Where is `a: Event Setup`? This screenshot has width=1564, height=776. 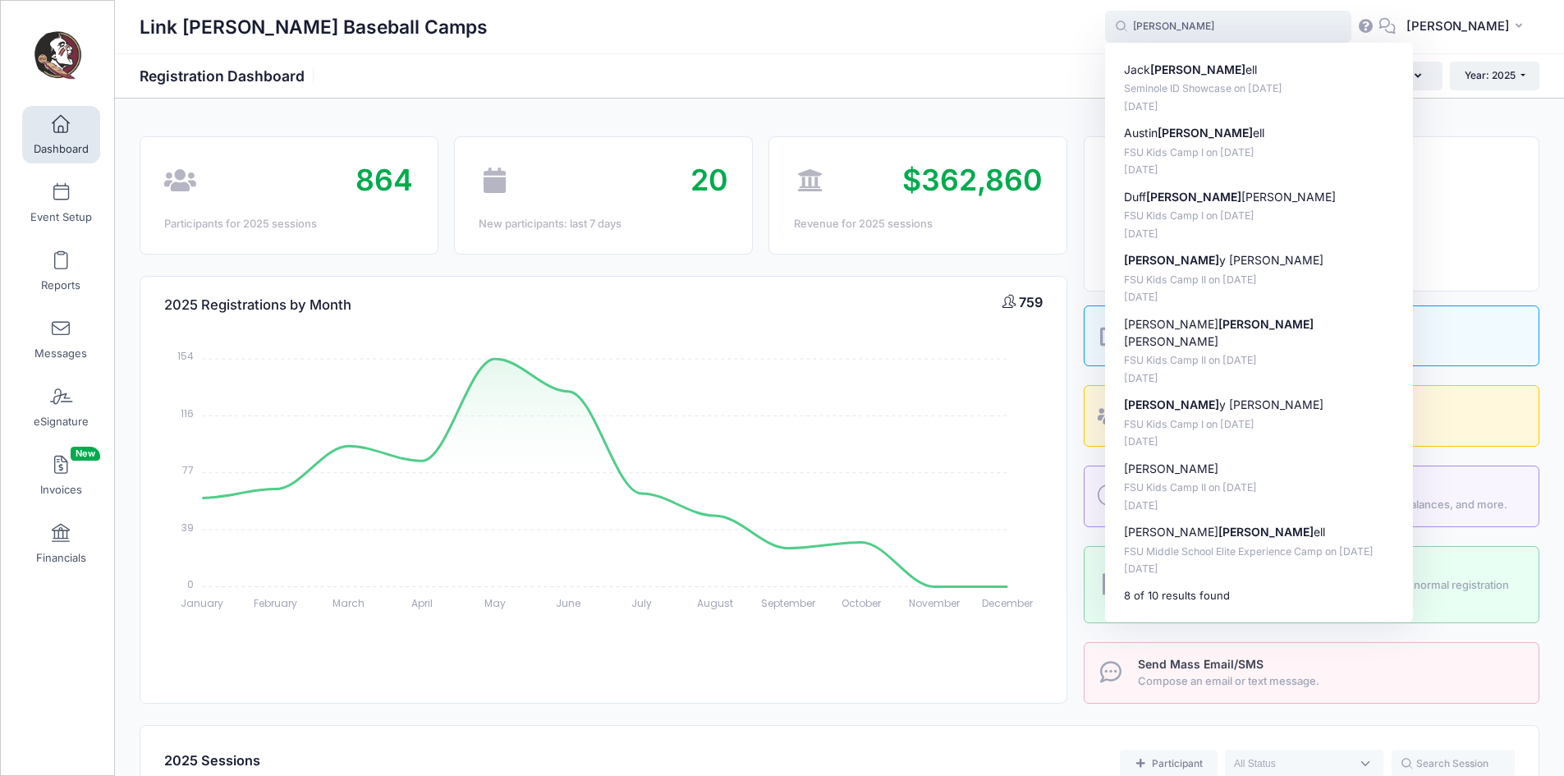 a: Event Setup is located at coordinates (61, 203).